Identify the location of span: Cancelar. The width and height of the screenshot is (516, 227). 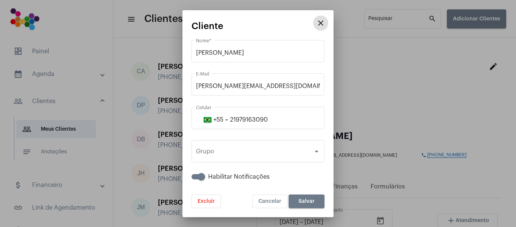
(270, 201).